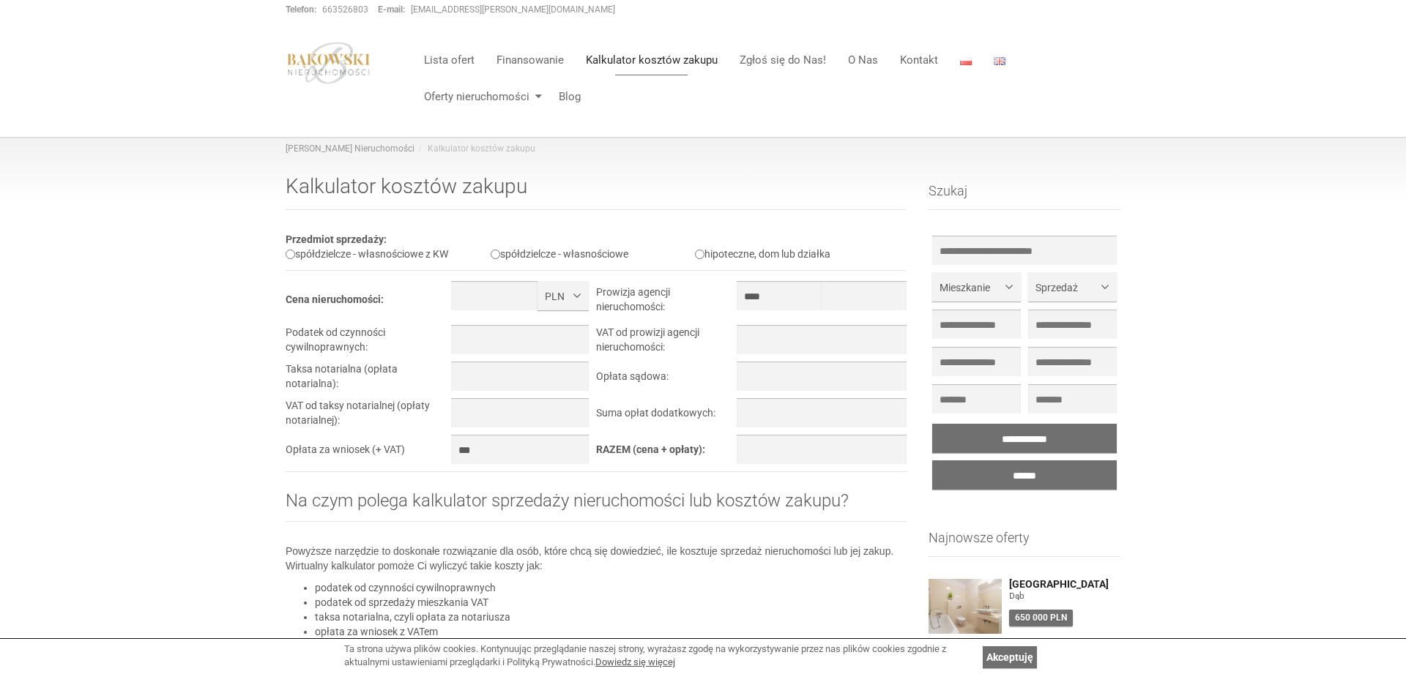 The width and height of the screenshot is (1406, 674). Describe the element at coordinates (971, 288) in the screenshot. I see `span: Mieszkanie` at that location.